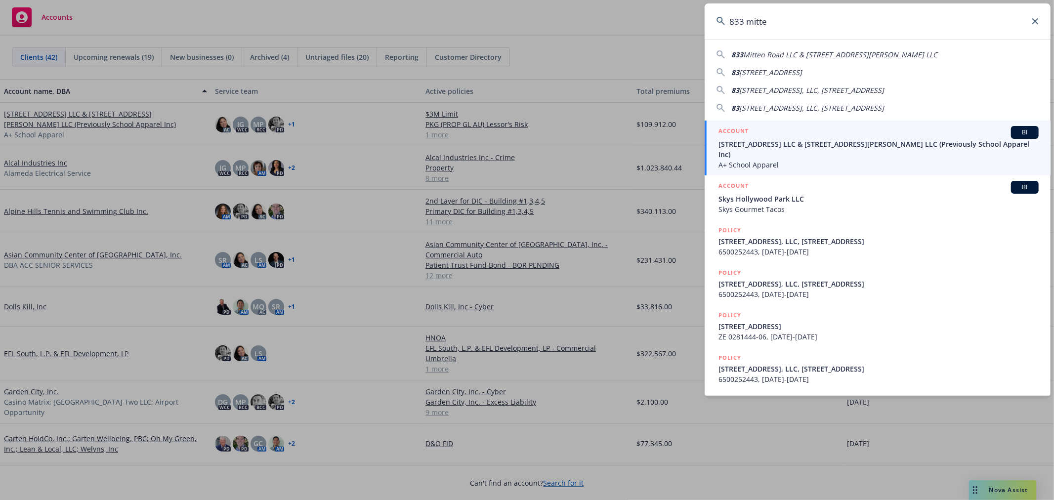  What do you see at coordinates (878, 198) in the screenshot?
I see `a: ACCOUNTBISkys Hollywood Park LLCSkys Gourmet Tacos` at bounding box center [878, 198].